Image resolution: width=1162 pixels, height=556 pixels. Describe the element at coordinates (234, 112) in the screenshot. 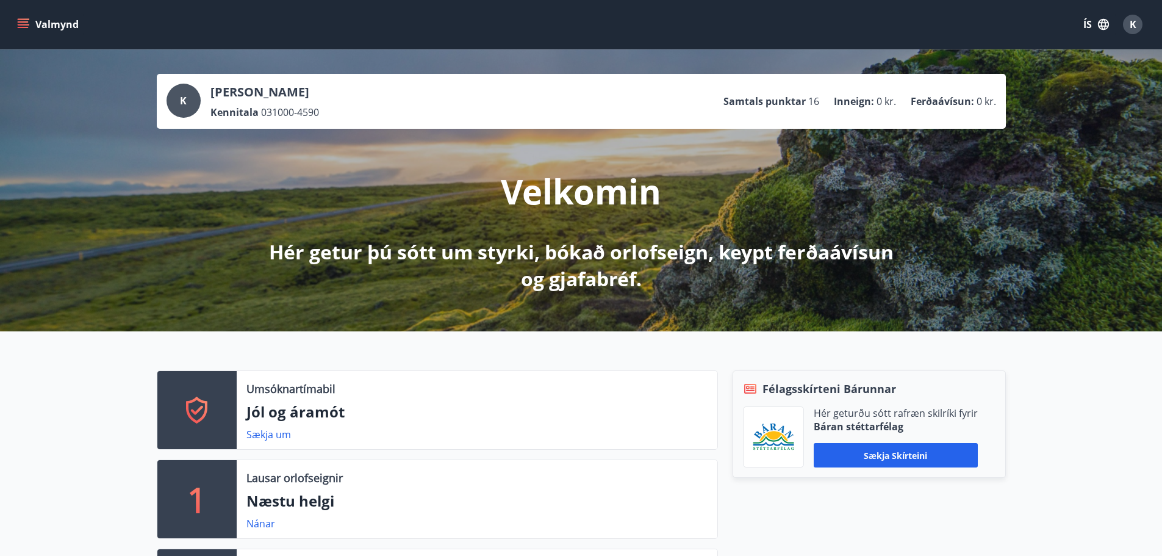

I see `p: Kennitala` at that location.